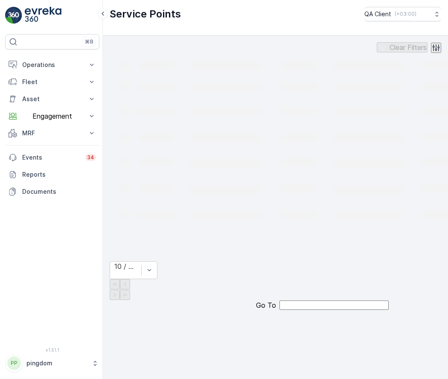 This screenshot has width=448, height=379. I want to click on p: Service Points, so click(145, 14).